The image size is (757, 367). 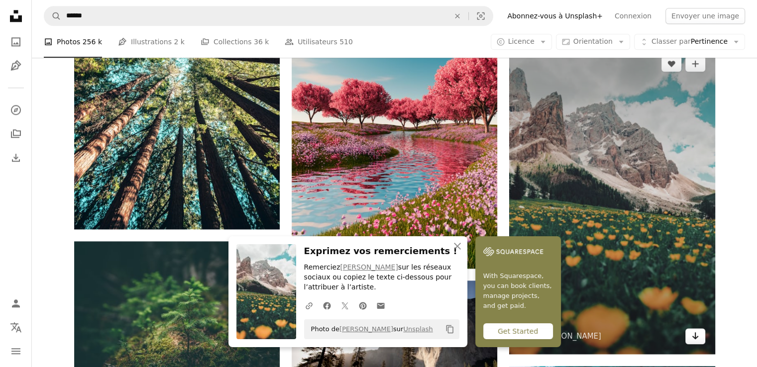 What do you see at coordinates (672, 64) in the screenshot?
I see `button: J’aime` at bounding box center [672, 64].